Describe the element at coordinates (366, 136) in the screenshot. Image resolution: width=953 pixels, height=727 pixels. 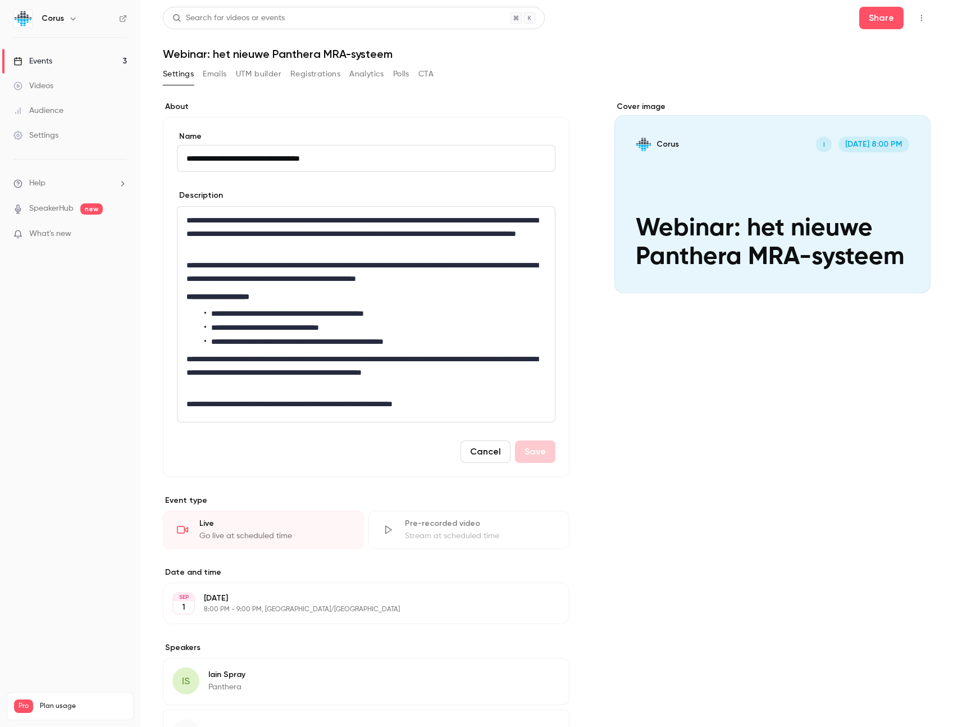
I see `label: Name` at that location.